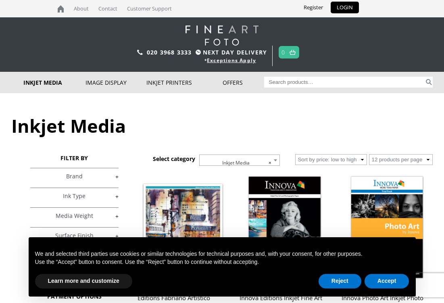 Image resolution: width=444 pixels, height=303 pixels. What do you see at coordinates (387, 228) in the screenshot?
I see `img: Innova Photo Art Inkjet Photo Paper Sample Pack (8 sheets)` at bounding box center [387, 228].